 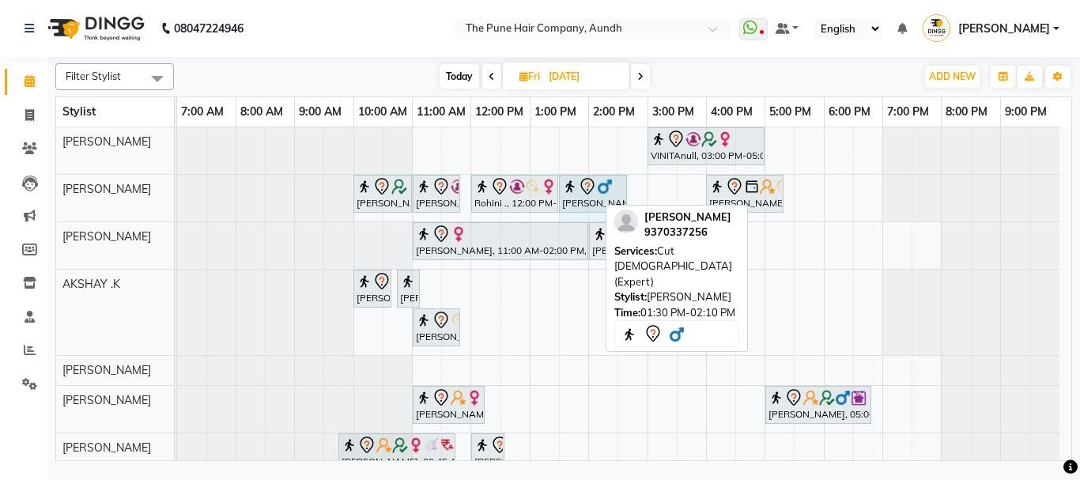 I want to click on a: 3:00 PM, so click(x=673, y=111).